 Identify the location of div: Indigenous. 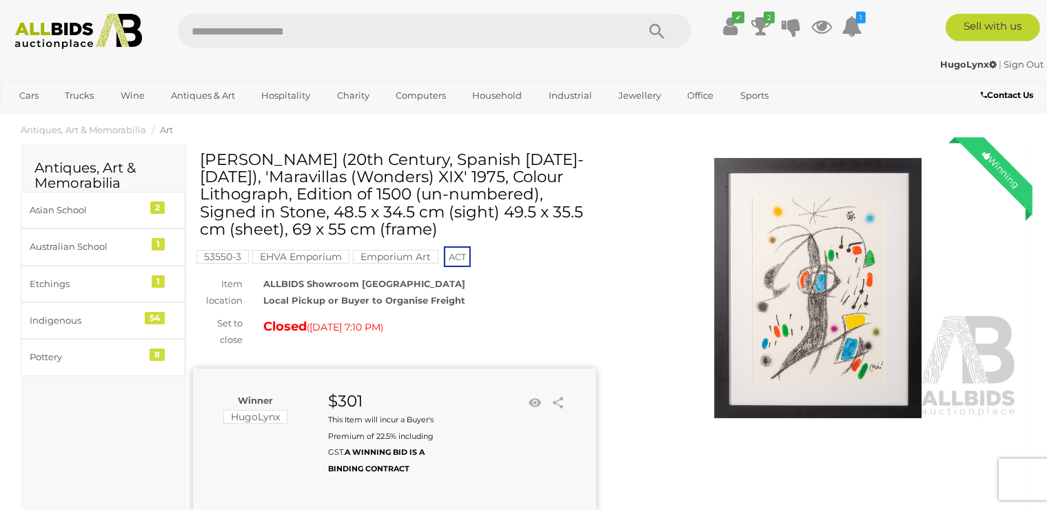
(86, 320).